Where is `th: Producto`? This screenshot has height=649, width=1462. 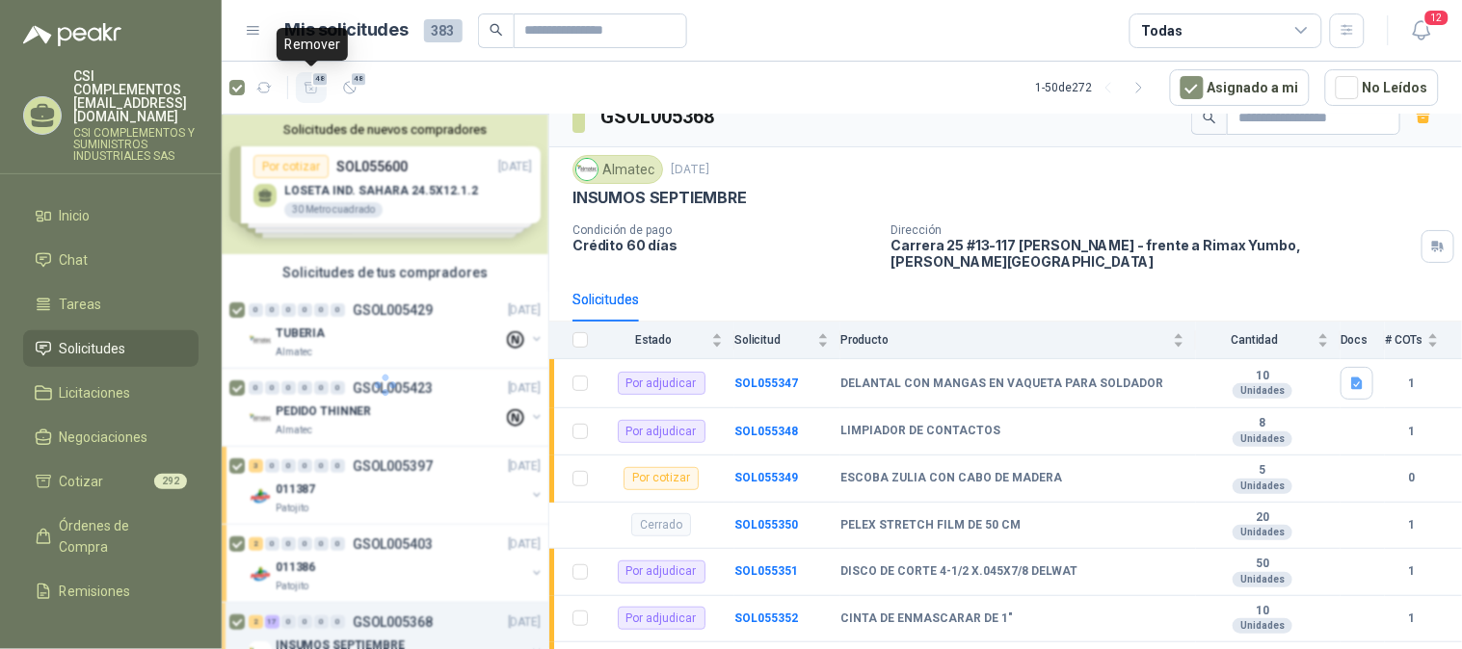
th: Producto is located at coordinates (1017, 340).